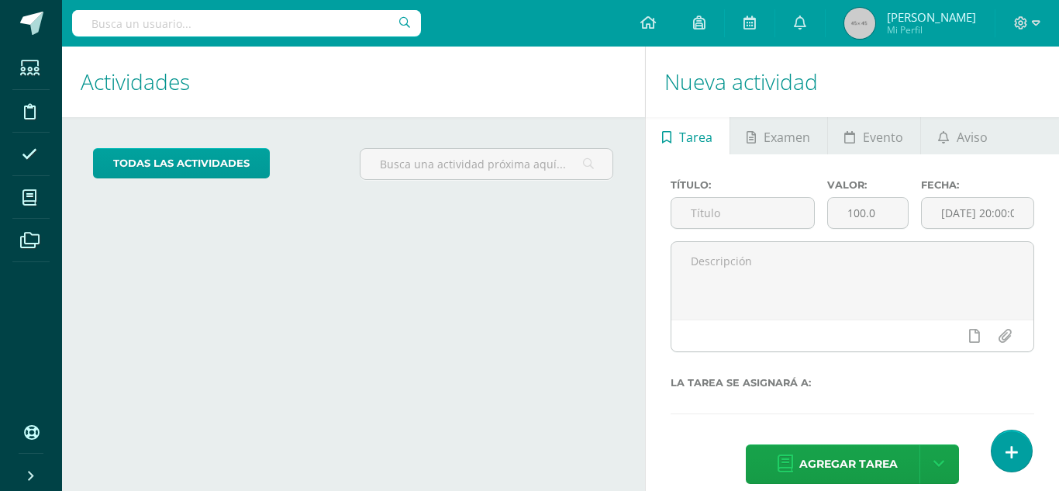  I want to click on span: Mi Perfil, so click(931, 29).